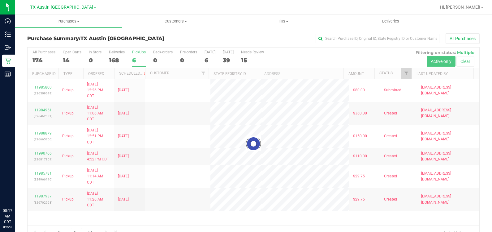 The image size is (492, 232). Describe the element at coordinates (8, 74) in the screenshot. I see `inline-svg: Reports` at that location.